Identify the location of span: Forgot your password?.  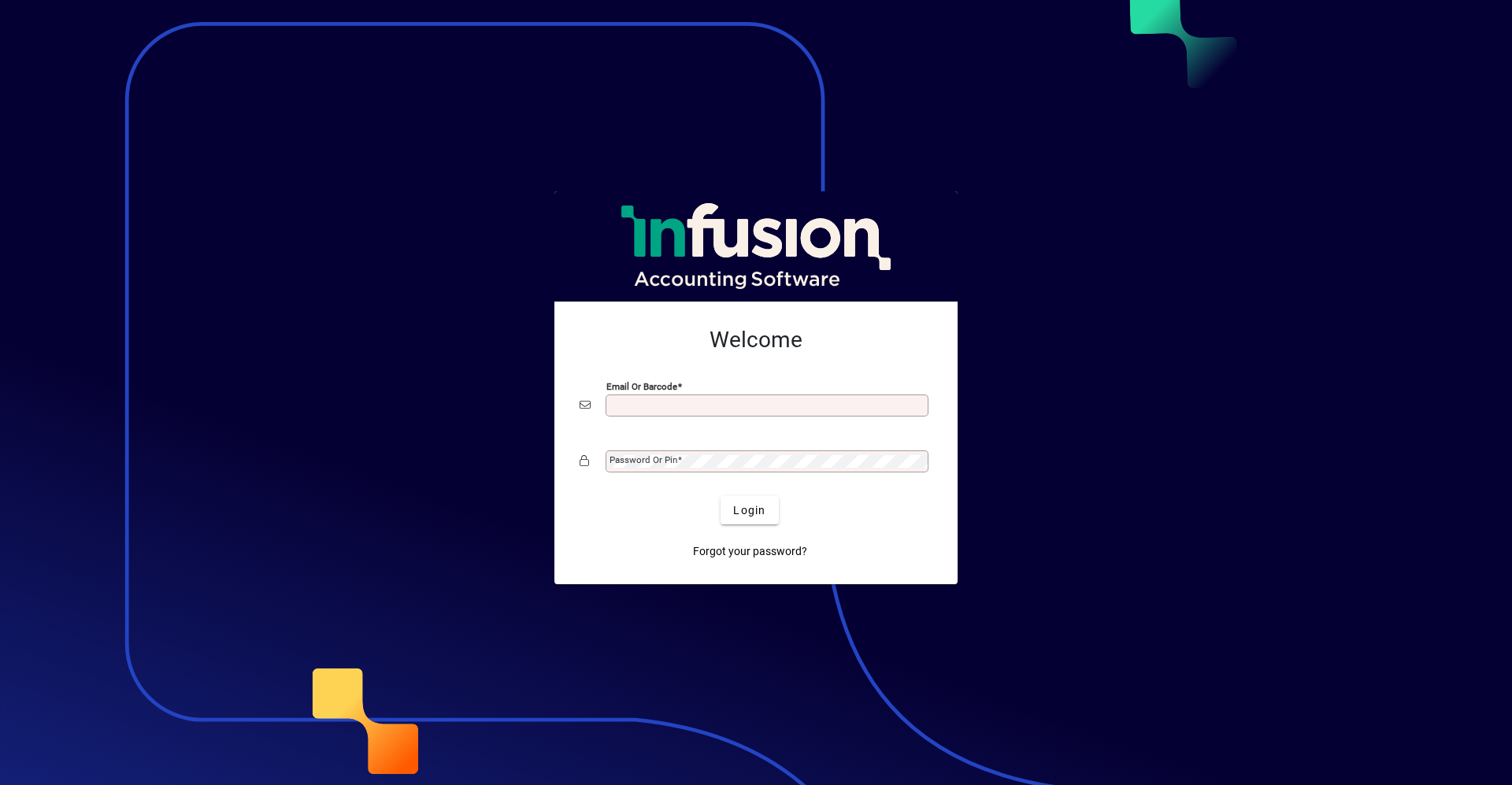
(749, 551).